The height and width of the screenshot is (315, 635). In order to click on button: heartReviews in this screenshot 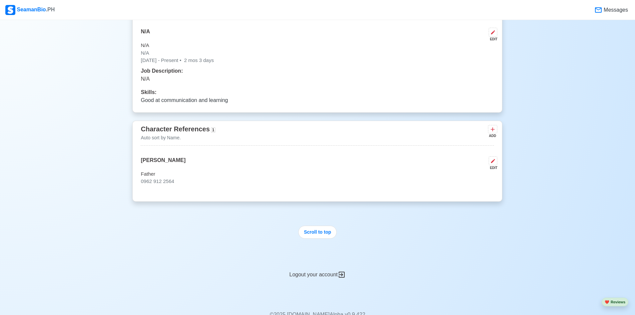, I will do `click(615, 302)`.